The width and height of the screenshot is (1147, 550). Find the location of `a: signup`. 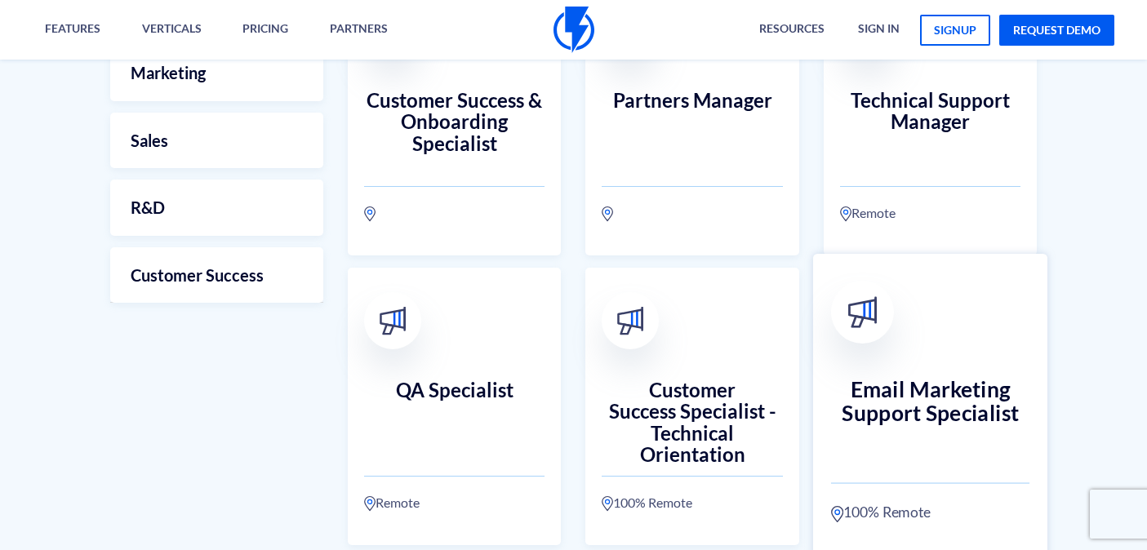

a: signup is located at coordinates (955, 30).